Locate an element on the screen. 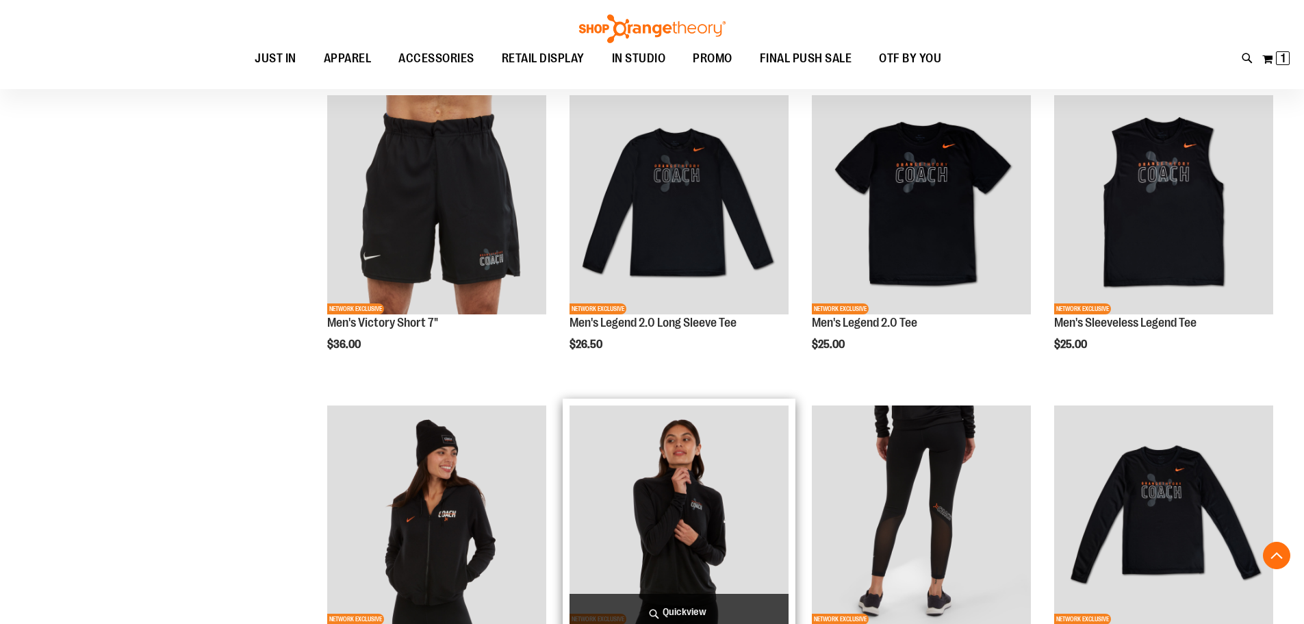 This screenshot has height=624, width=1304. span: RETAIL DISPLAY is located at coordinates (543, 58).